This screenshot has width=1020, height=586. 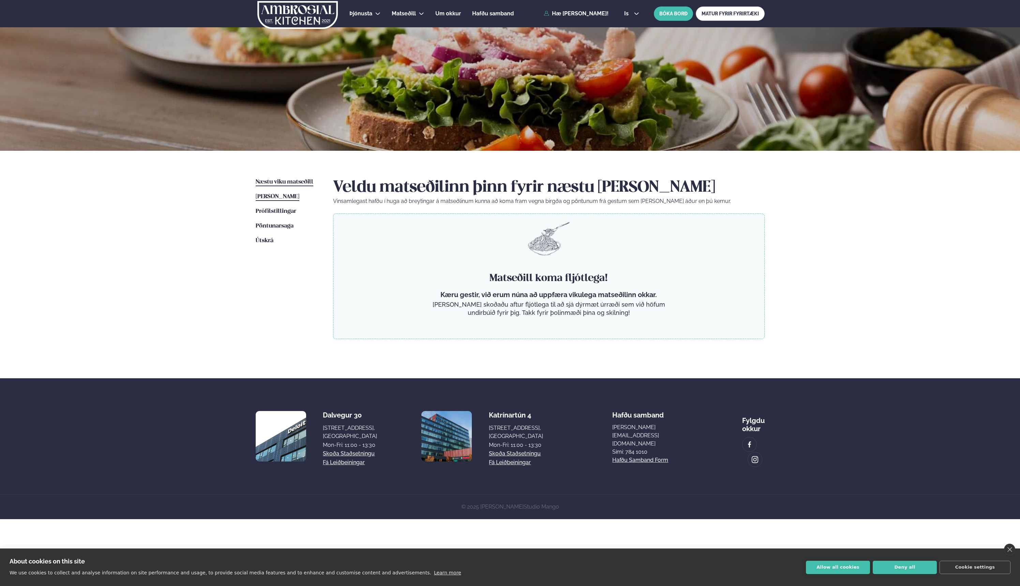 What do you see at coordinates (627, 14) in the screenshot?
I see `span: is` at bounding box center [627, 14].